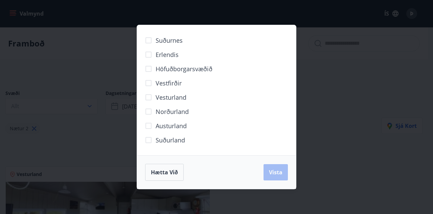  Describe the element at coordinates (169, 83) in the screenshot. I see `span: Vestfirðir` at that location.